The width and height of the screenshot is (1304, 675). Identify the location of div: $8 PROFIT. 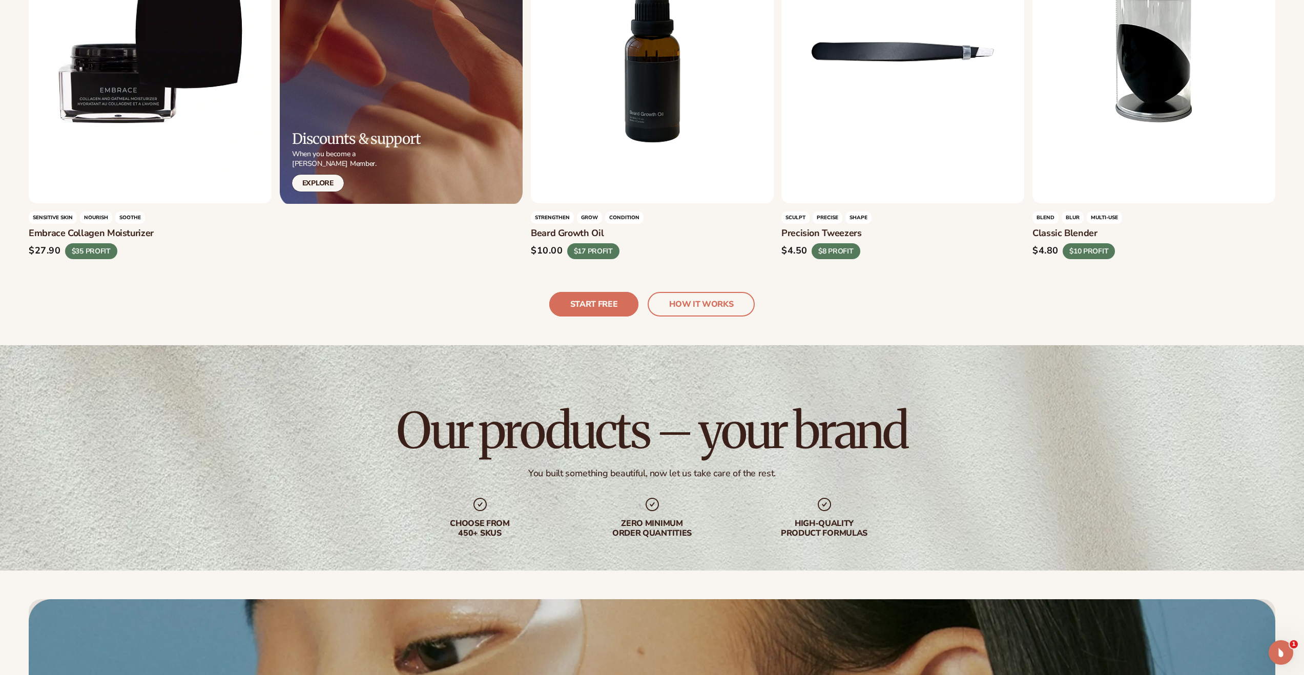
(835, 251).